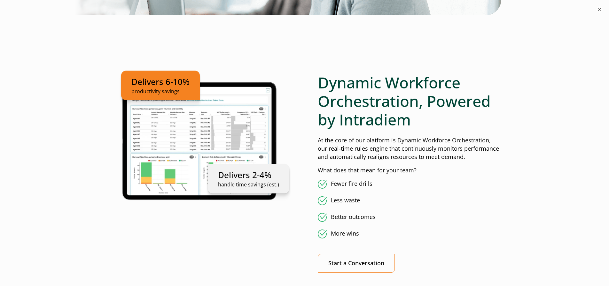  I want to click on p: What does that mean for your team?, so click(410, 171).